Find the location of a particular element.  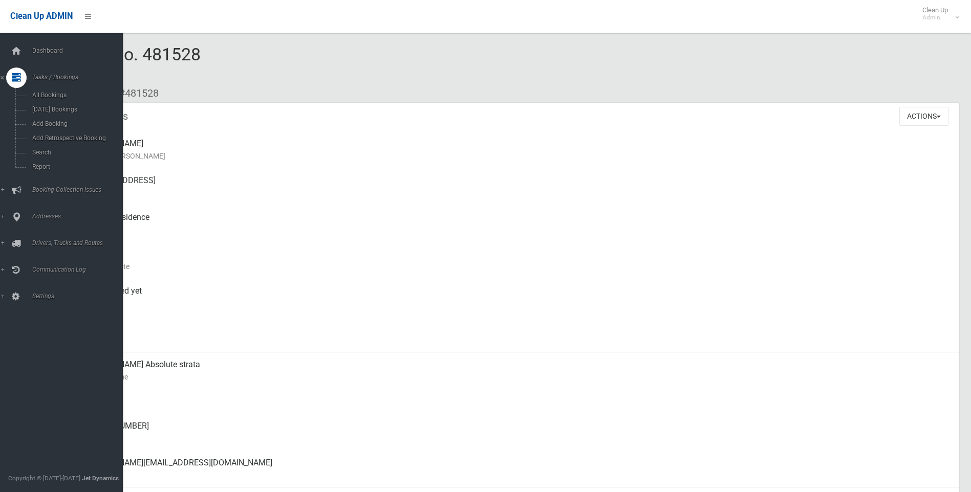

span: Booking No. 481528 is located at coordinates (123, 64).